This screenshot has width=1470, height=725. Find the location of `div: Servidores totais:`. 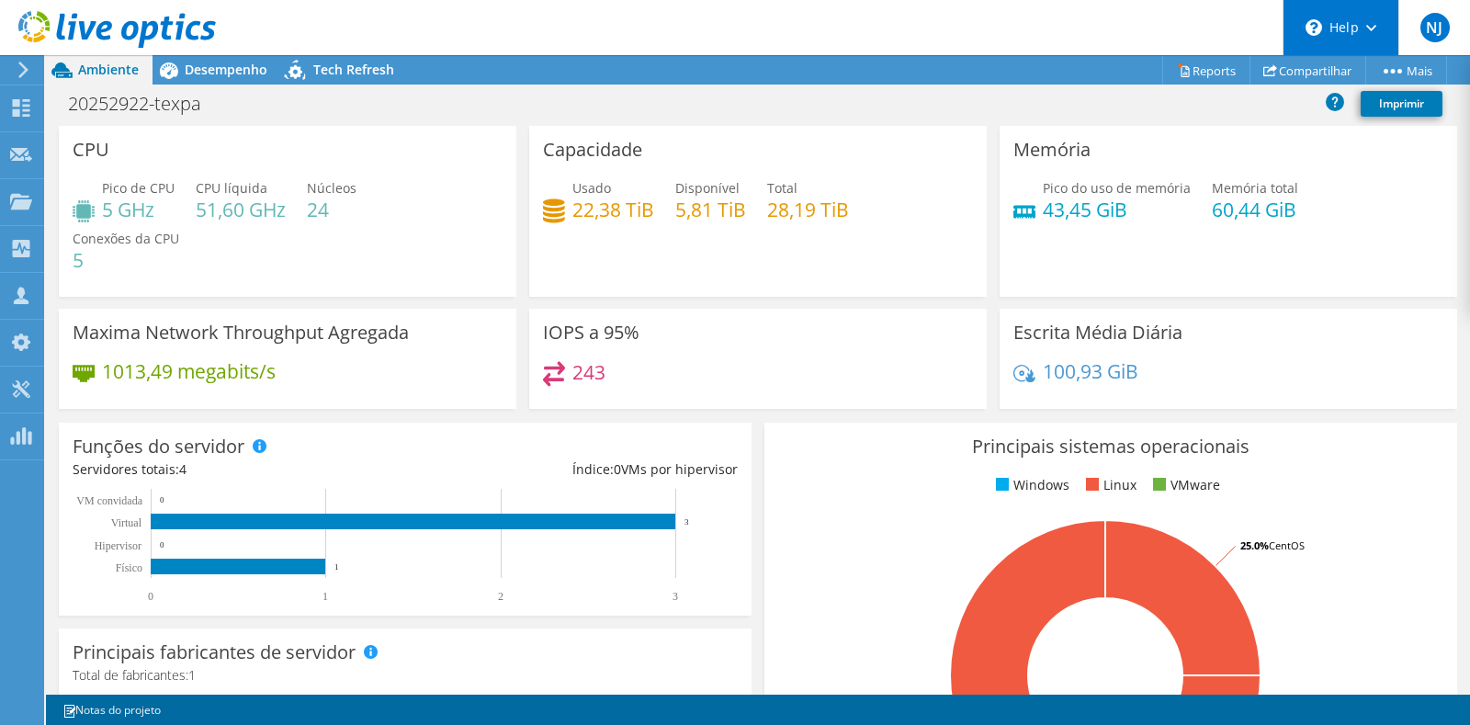

div: Servidores totais: is located at coordinates (239, 469).